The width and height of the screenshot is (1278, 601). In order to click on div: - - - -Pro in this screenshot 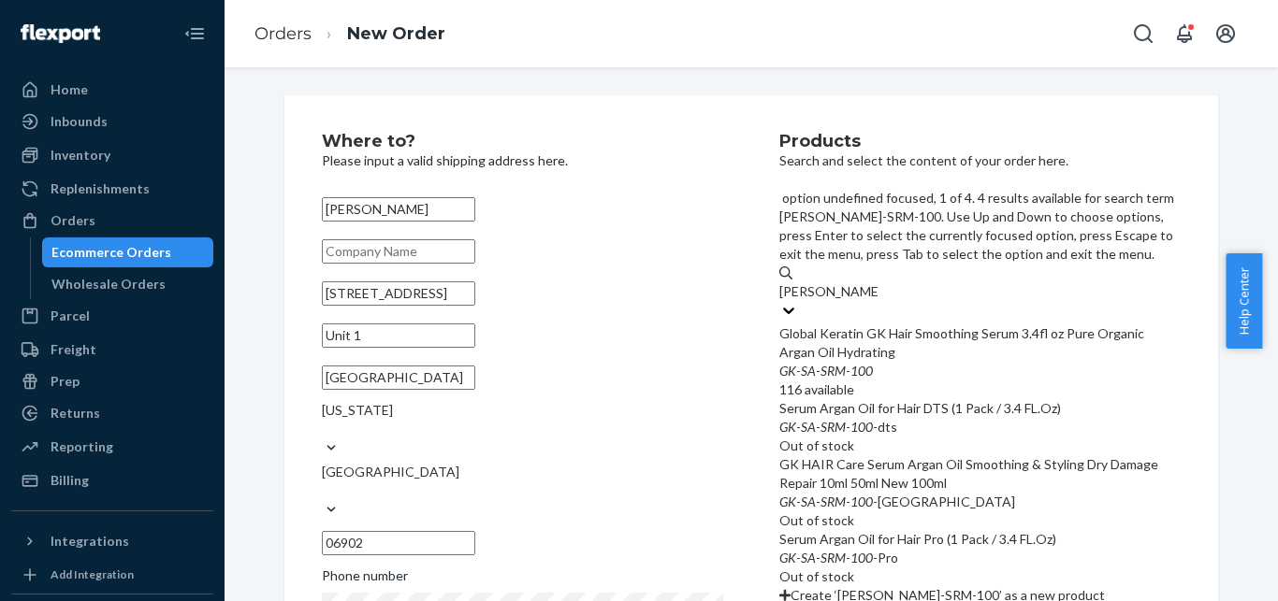, I will do `click(979, 558)`.